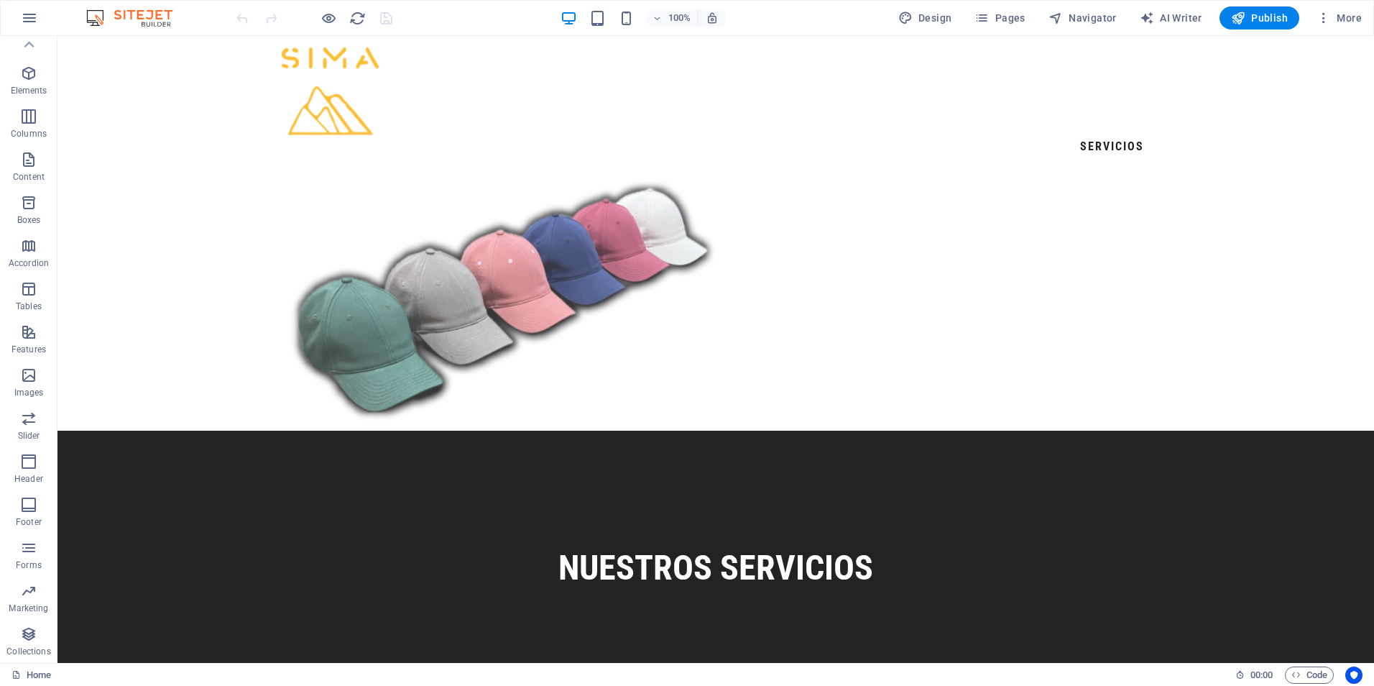 The height and width of the screenshot is (686, 1374). I want to click on img: Editor Logo, so click(137, 18).